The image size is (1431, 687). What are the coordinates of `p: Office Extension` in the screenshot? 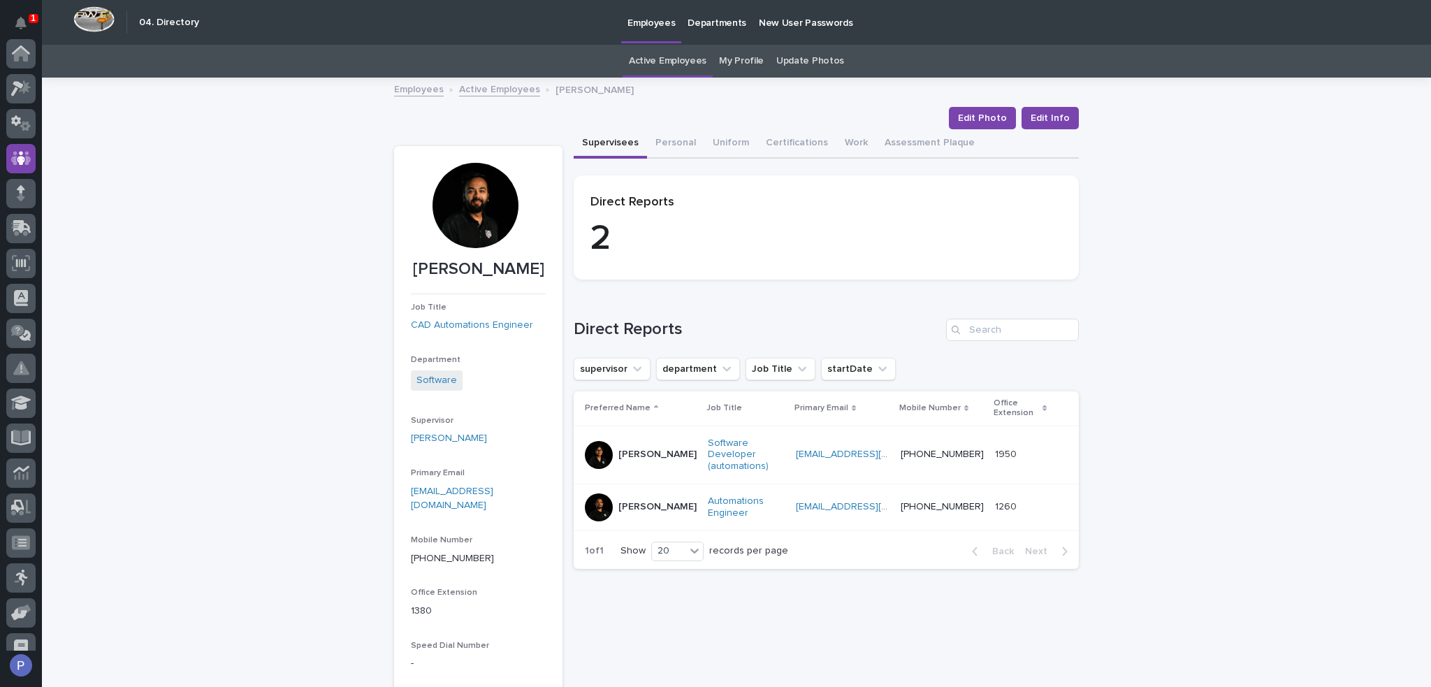 It's located at (1016, 408).